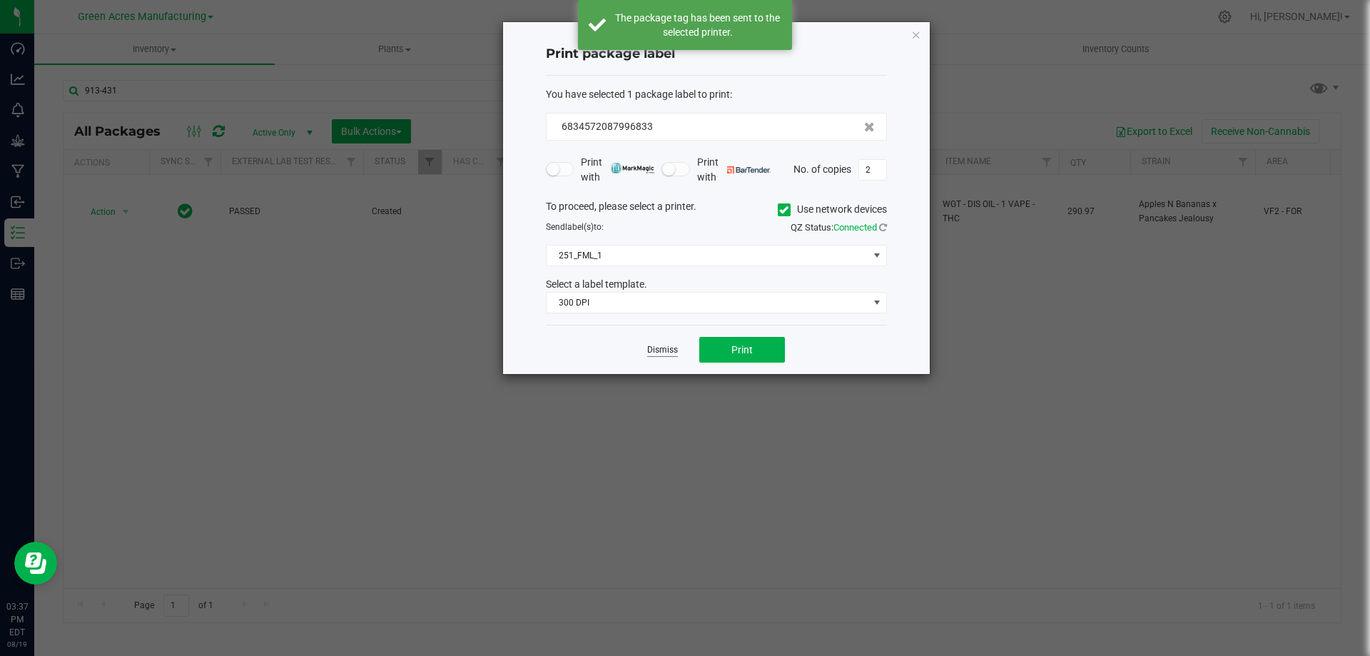 This screenshot has width=1370, height=656. What do you see at coordinates (748, 170) in the screenshot?
I see `img: bartender.png` at bounding box center [748, 170].